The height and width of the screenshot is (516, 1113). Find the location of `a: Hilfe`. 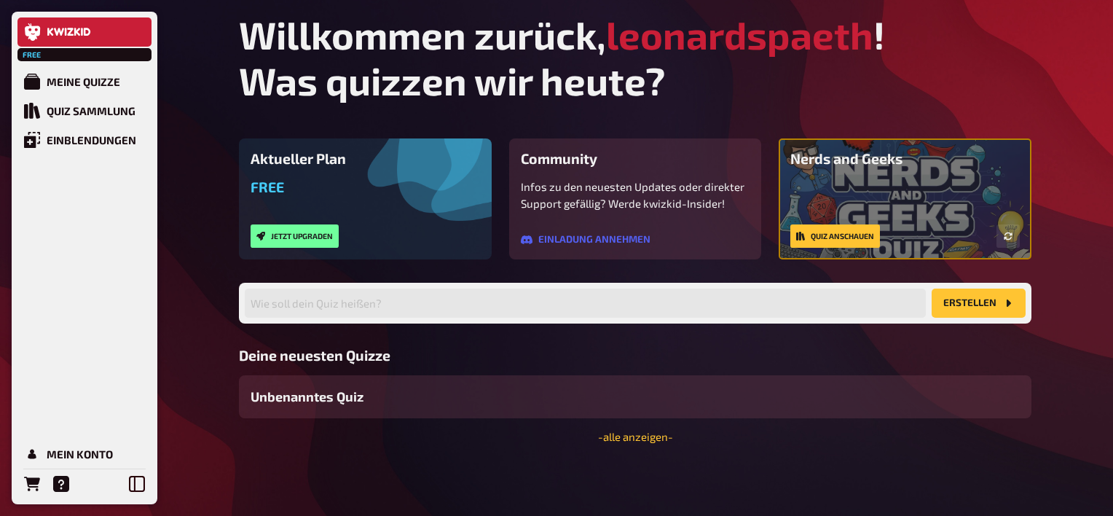

a: Hilfe is located at coordinates (61, 484).